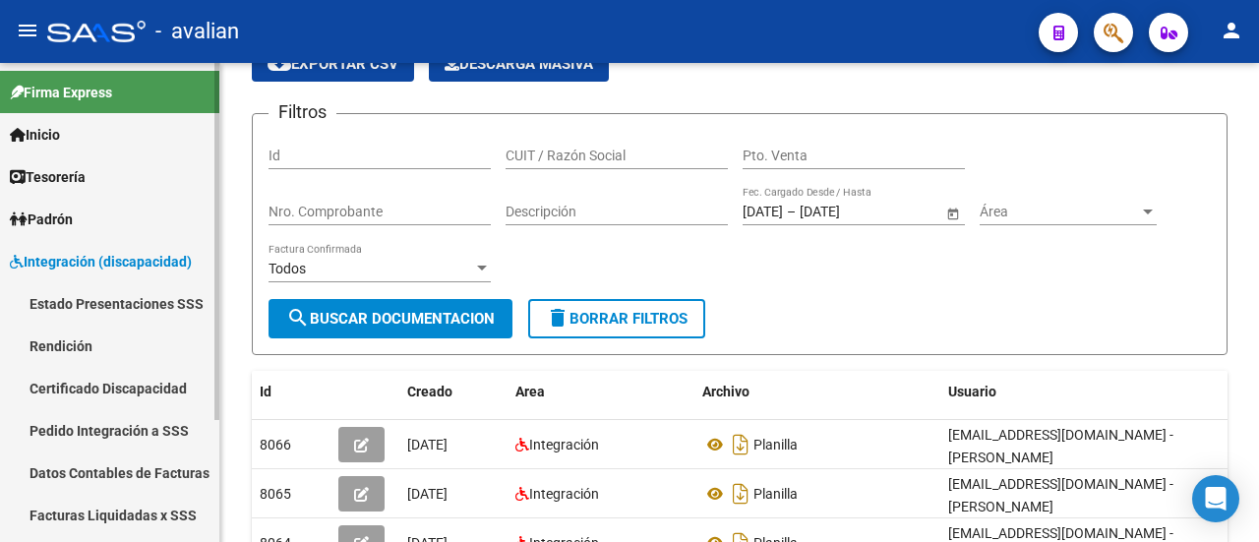  I want to click on input: Fecha fin, so click(848, 211).